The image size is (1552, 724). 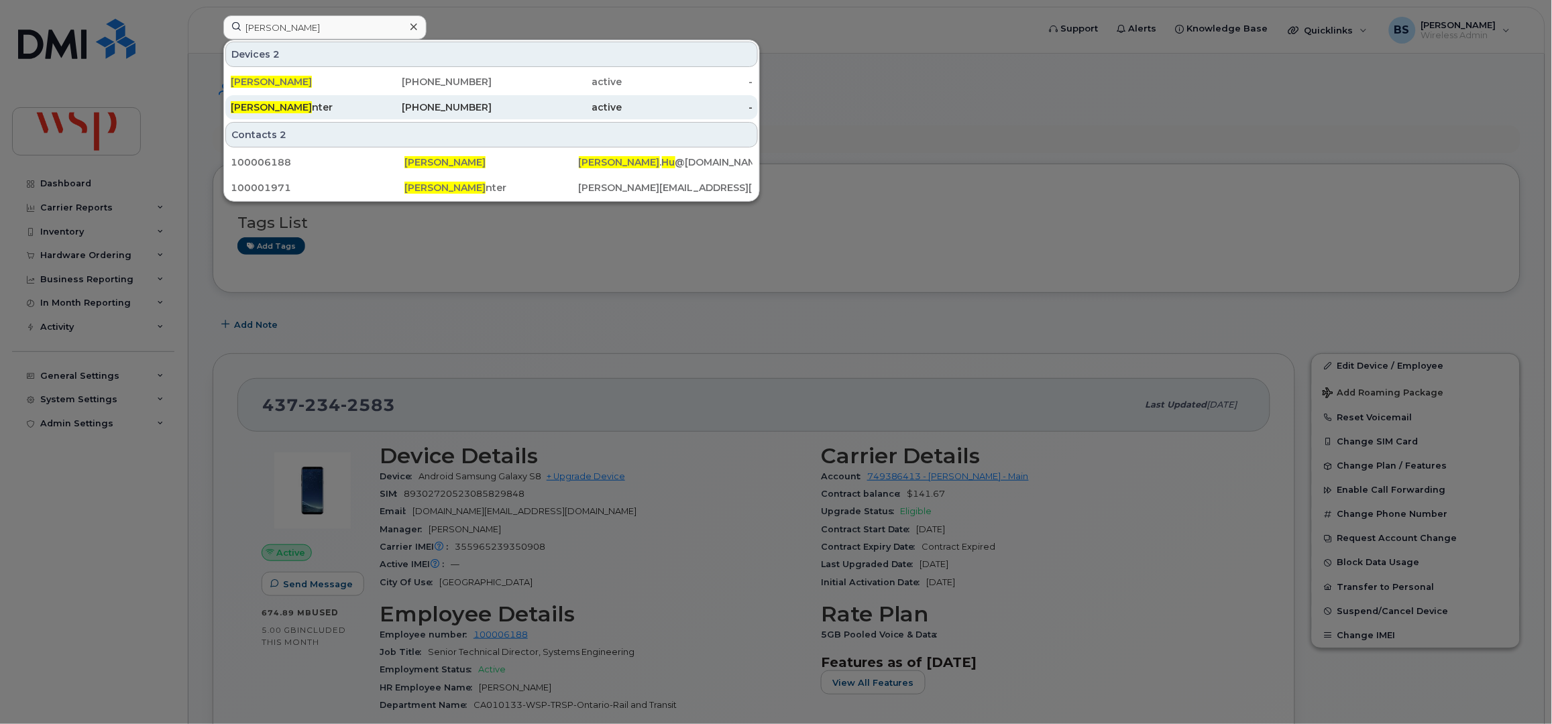 I want to click on div: 100001971, so click(x=317, y=188).